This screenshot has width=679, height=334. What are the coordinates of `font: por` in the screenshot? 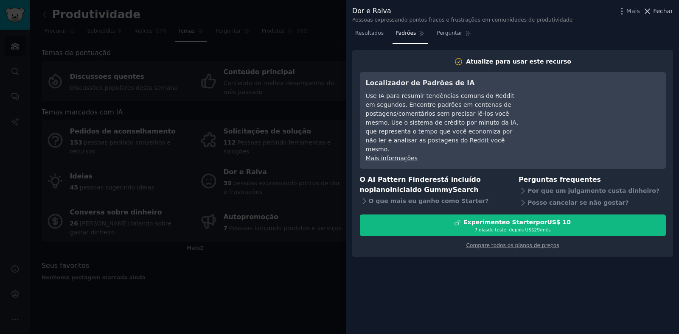 It's located at (542, 222).